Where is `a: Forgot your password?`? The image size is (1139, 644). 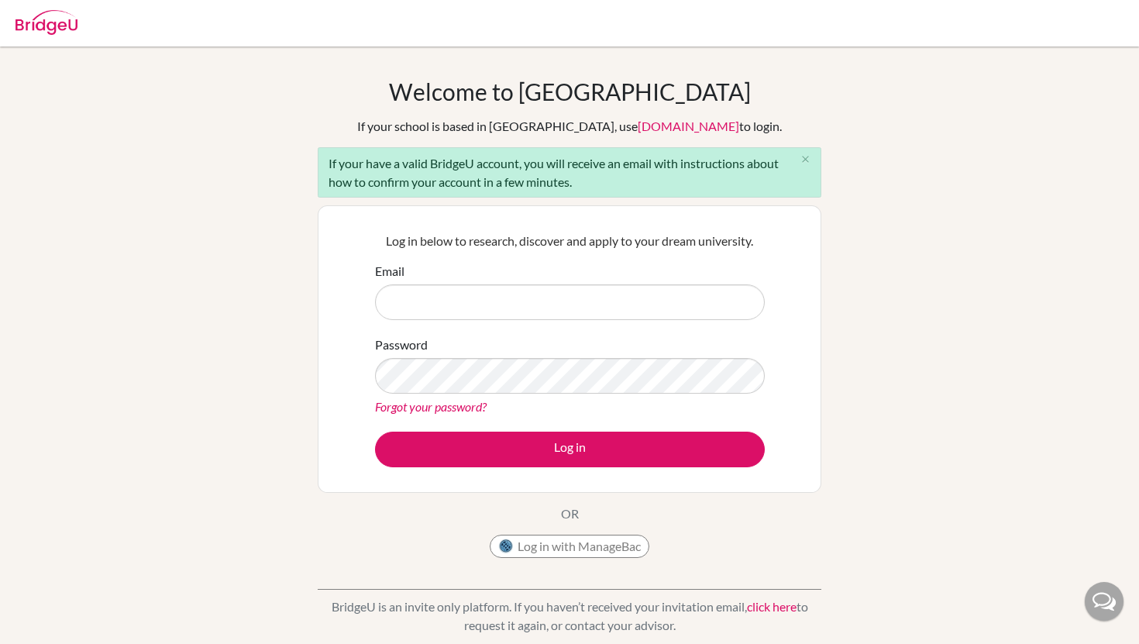
a: Forgot your password? is located at coordinates (431, 406).